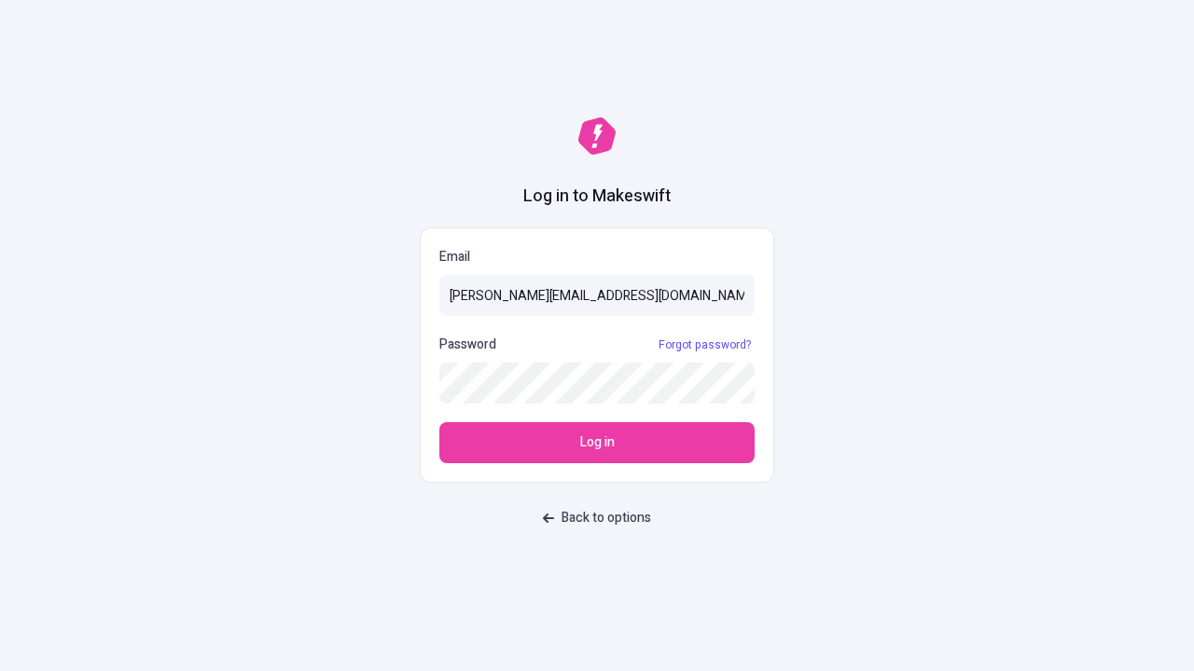  I want to click on a: Forgot password?, so click(704, 345).